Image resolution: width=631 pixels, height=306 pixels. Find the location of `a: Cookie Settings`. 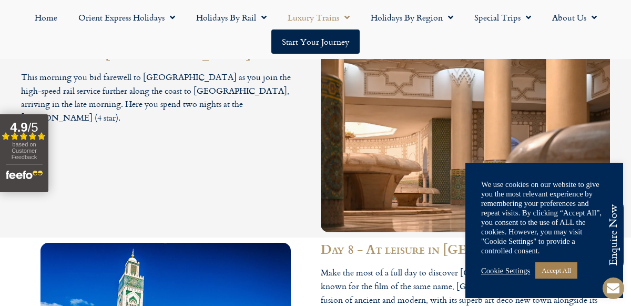

a: Cookie Settings is located at coordinates (506, 270).